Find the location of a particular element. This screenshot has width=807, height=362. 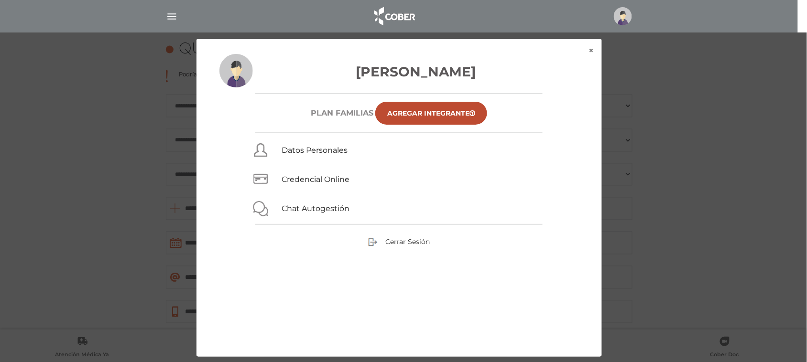

h6: Plan FAMILIAS is located at coordinates (342, 113).